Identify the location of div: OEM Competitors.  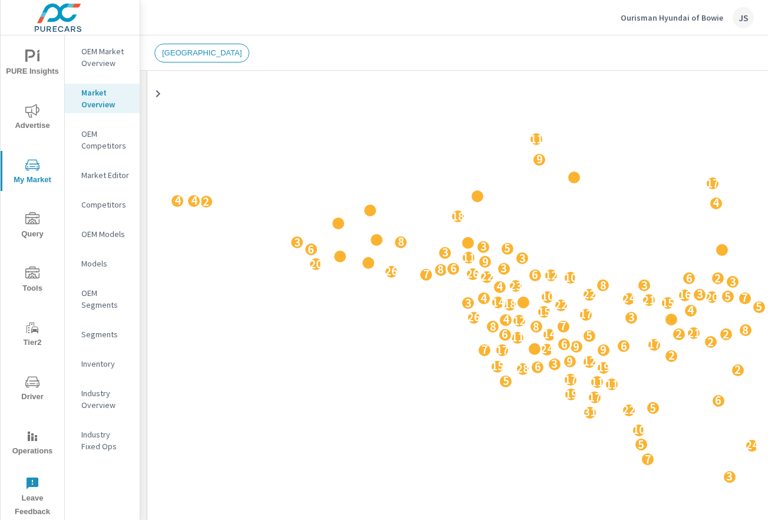
(102, 140).